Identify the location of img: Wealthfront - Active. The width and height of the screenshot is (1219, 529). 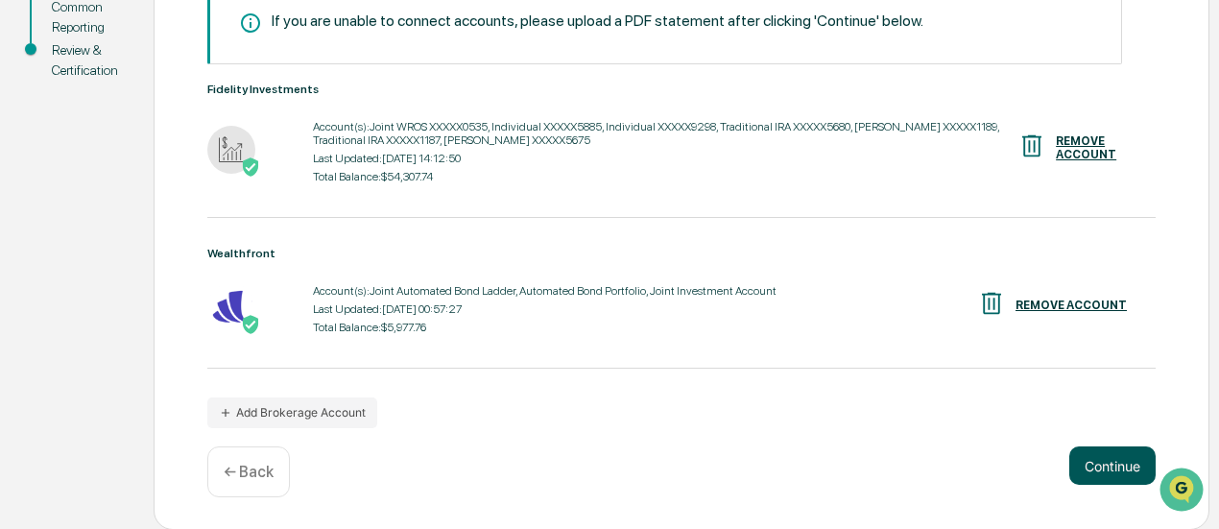
(231, 307).